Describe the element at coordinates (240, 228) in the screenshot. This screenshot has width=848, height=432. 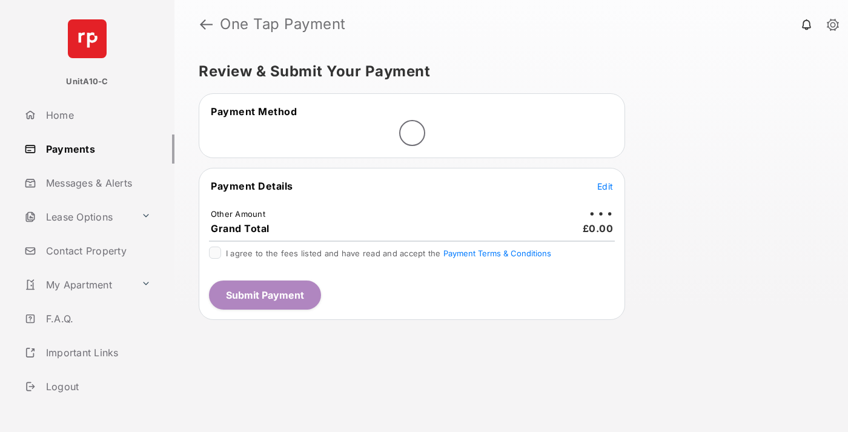
I see `span: Grand Total` at that location.